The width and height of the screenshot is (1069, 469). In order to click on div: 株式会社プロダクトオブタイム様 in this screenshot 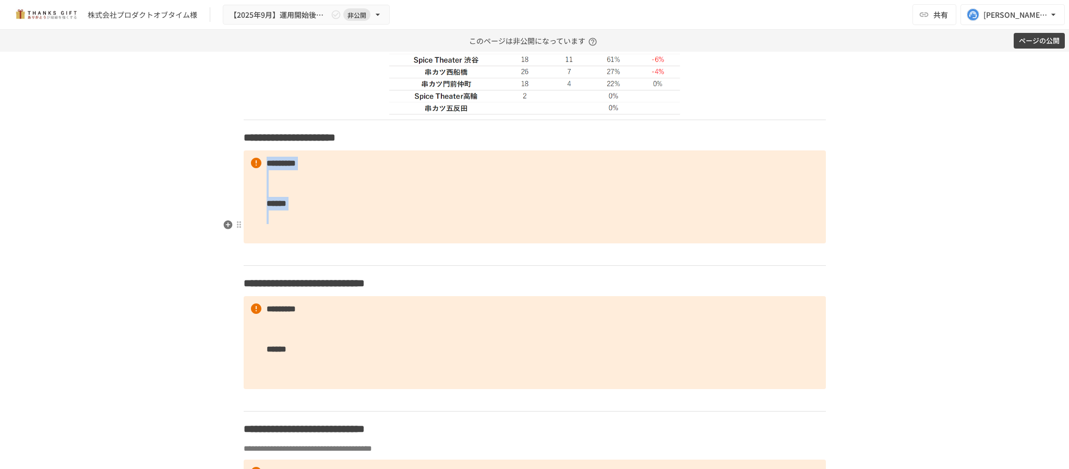, I will do `click(142, 15)`.